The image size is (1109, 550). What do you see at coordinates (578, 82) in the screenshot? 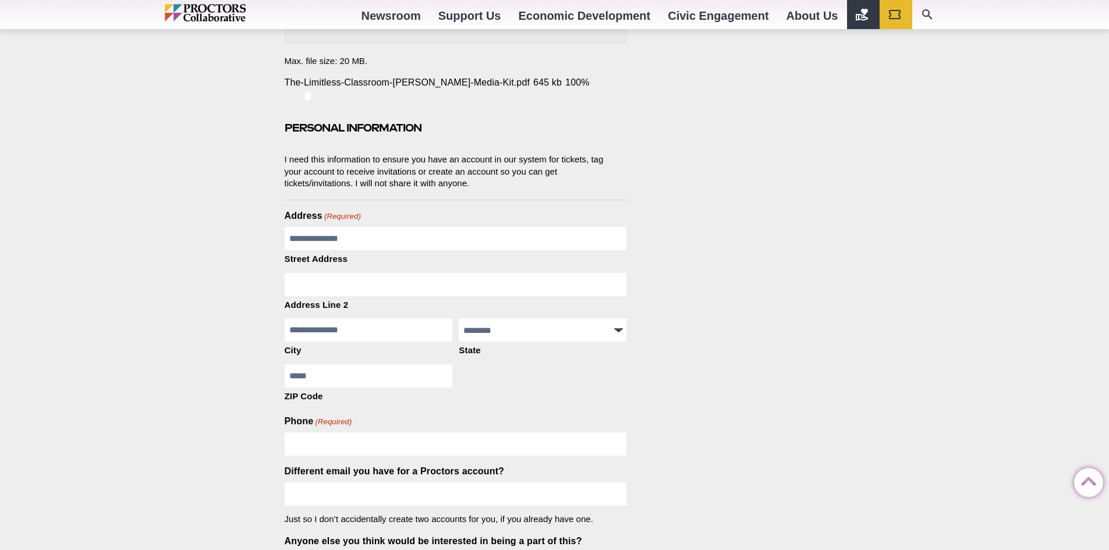
I see `span: 100%` at bounding box center [578, 82].